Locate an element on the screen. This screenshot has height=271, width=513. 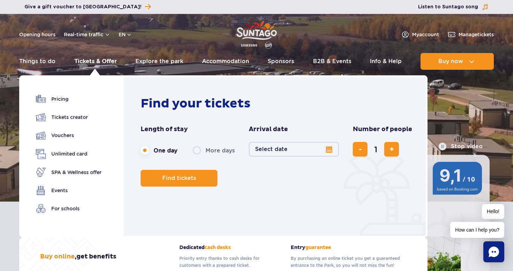
button: Buy now is located at coordinates (457, 61).